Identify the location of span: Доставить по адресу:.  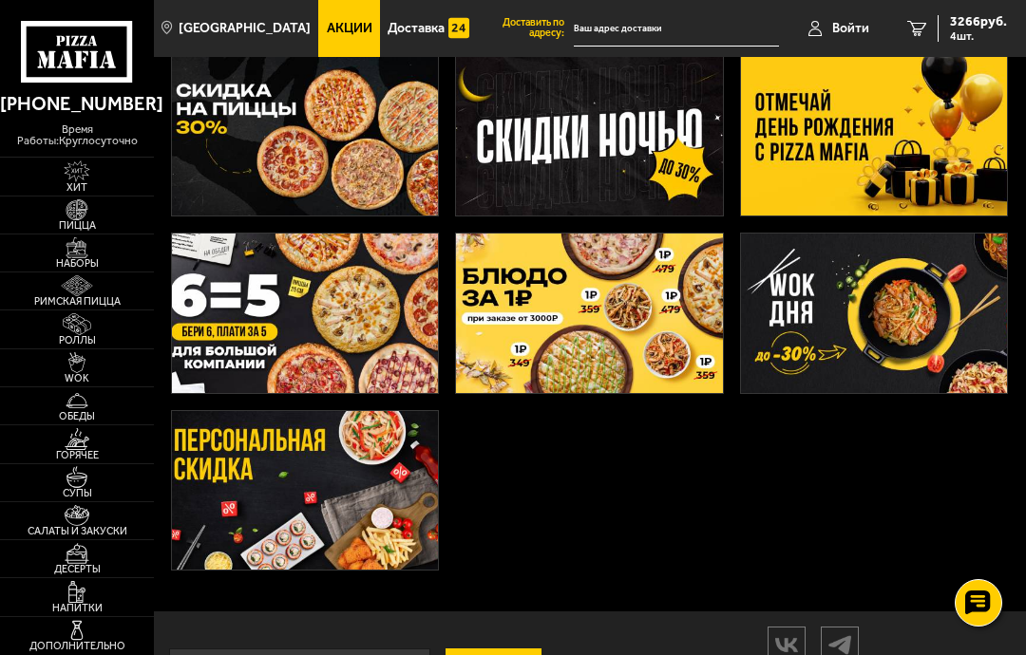
(526, 28).